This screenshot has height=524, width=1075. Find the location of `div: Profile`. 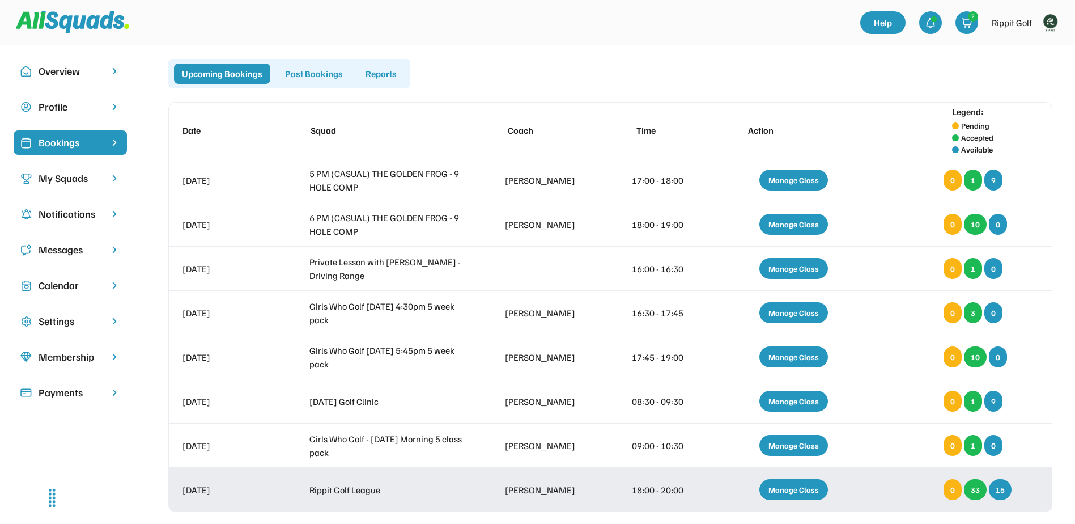

div: Profile is located at coordinates (70, 107).